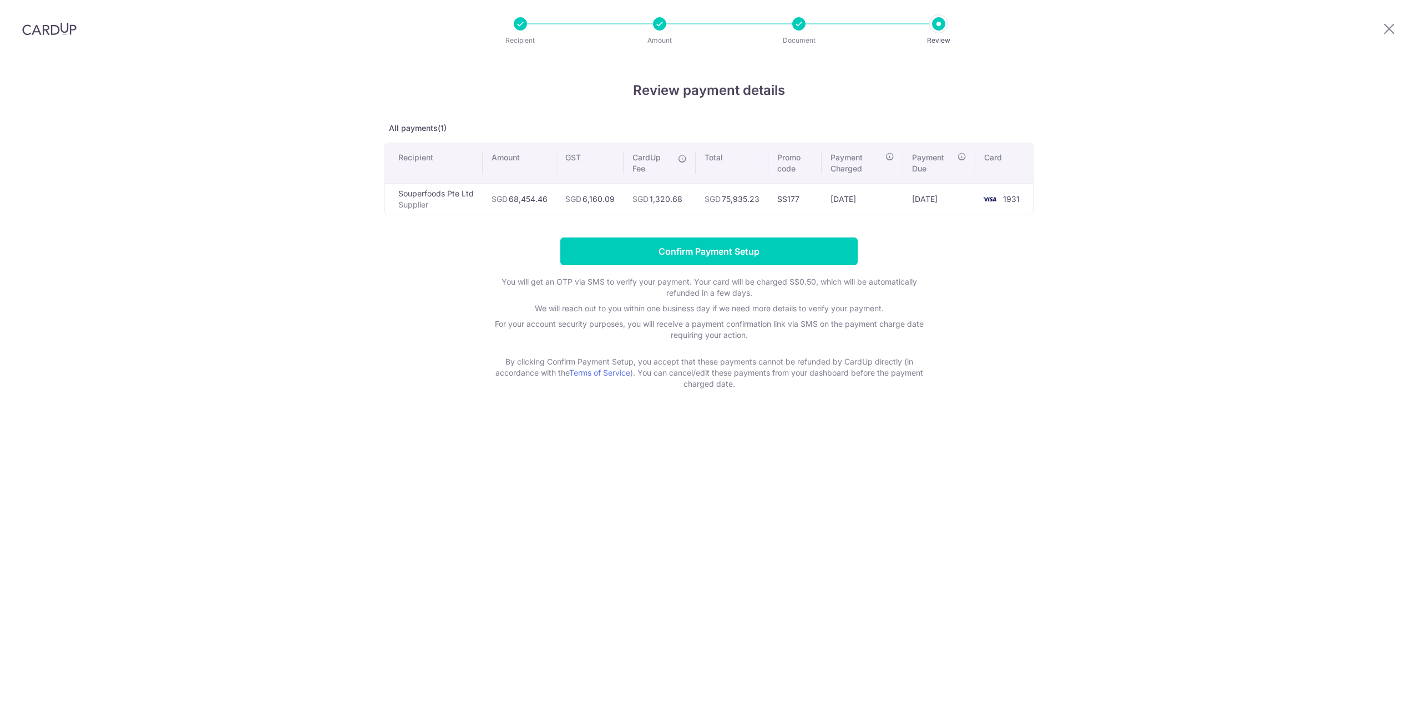 The height and width of the screenshot is (718, 1418). Describe the element at coordinates (795, 199) in the screenshot. I see `td: SS177` at that location.